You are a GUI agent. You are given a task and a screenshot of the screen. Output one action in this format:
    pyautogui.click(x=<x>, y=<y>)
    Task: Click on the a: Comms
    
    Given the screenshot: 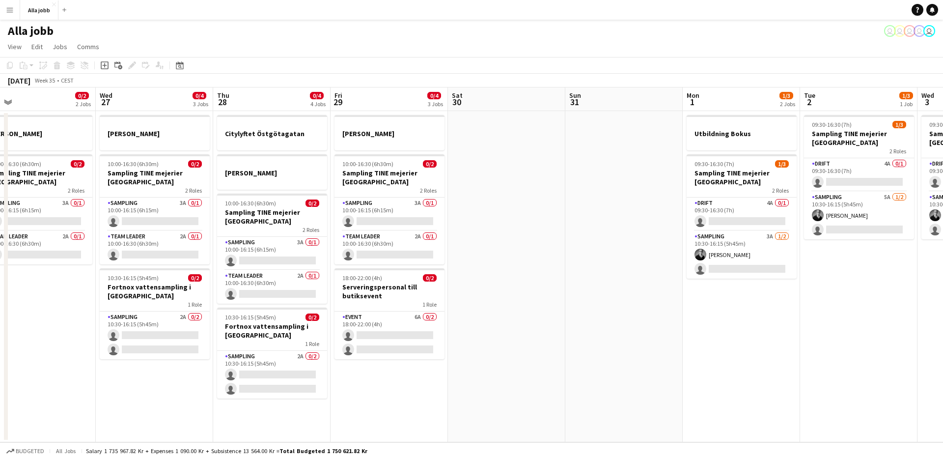 What is the action you would take?
    pyautogui.click(x=88, y=47)
    